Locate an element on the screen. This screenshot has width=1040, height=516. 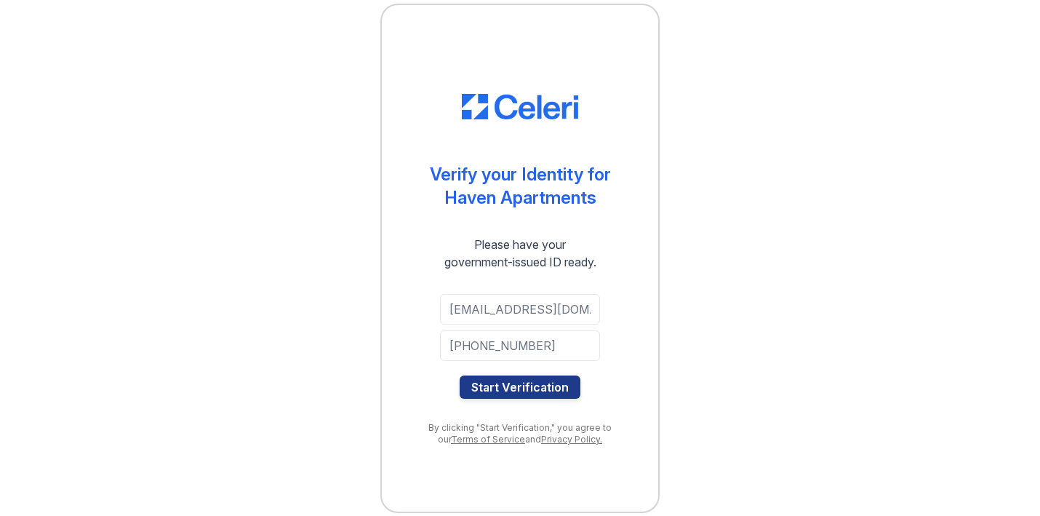
div: Please have your government-issued ID ready. is located at coordinates (520, 253).